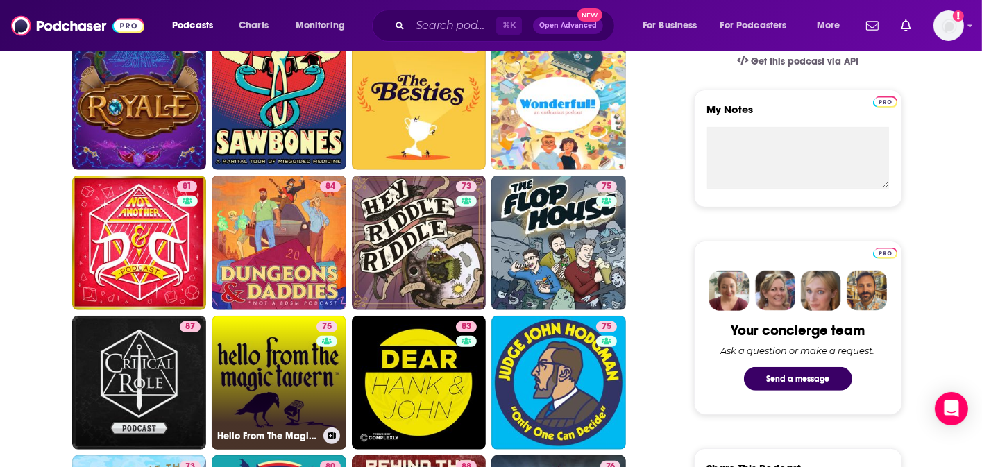  I want to click on div: Ask a question or make a request., so click(798, 351).